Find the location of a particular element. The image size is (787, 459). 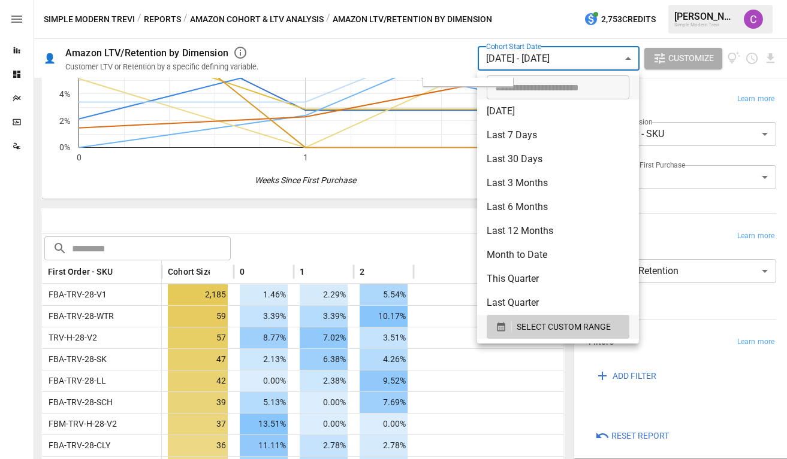

li: Last 30 Days is located at coordinates (558, 159).